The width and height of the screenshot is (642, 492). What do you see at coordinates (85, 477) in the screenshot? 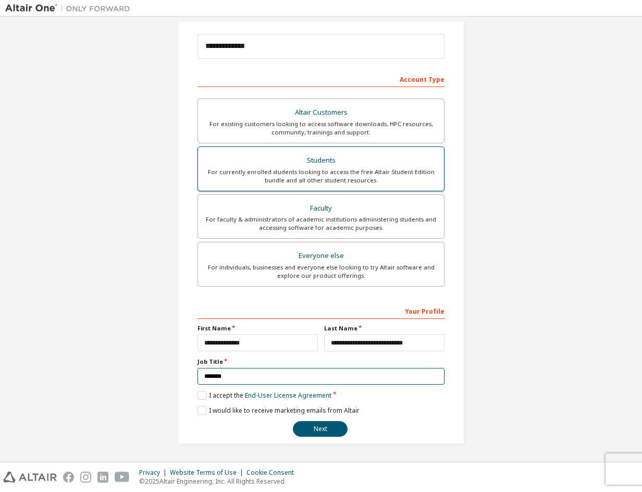
I see `img: instagram.svg` at bounding box center [85, 477].